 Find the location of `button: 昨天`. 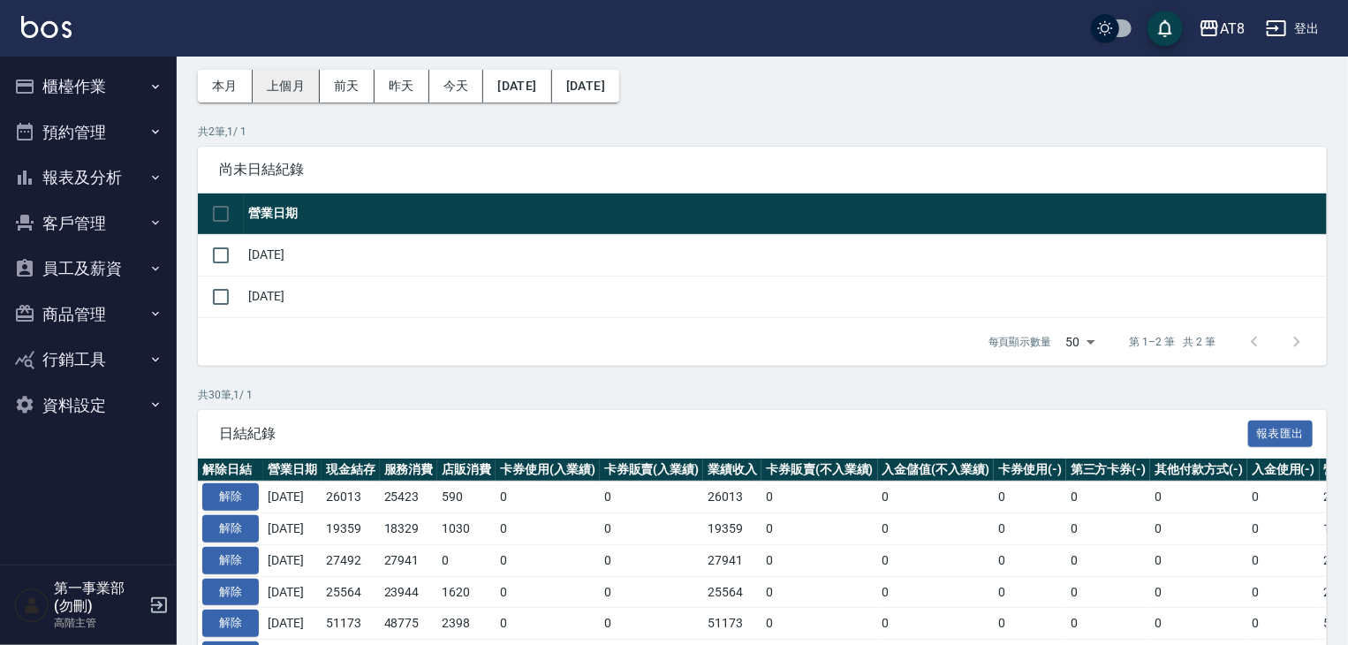

button: 昨天 is located at coordinates (402, 86).